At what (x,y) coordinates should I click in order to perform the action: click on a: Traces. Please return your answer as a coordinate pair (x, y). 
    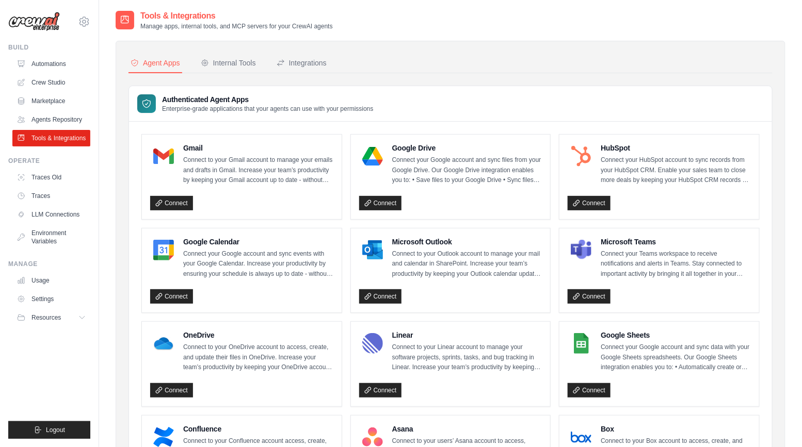
    Looking at the image, I should click on (51, 196).